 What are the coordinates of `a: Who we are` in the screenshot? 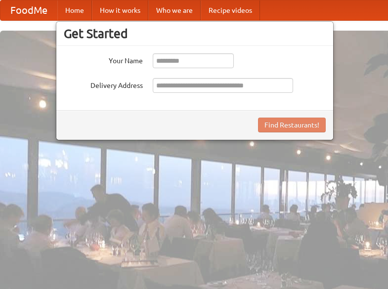 It's located at (175, 10).